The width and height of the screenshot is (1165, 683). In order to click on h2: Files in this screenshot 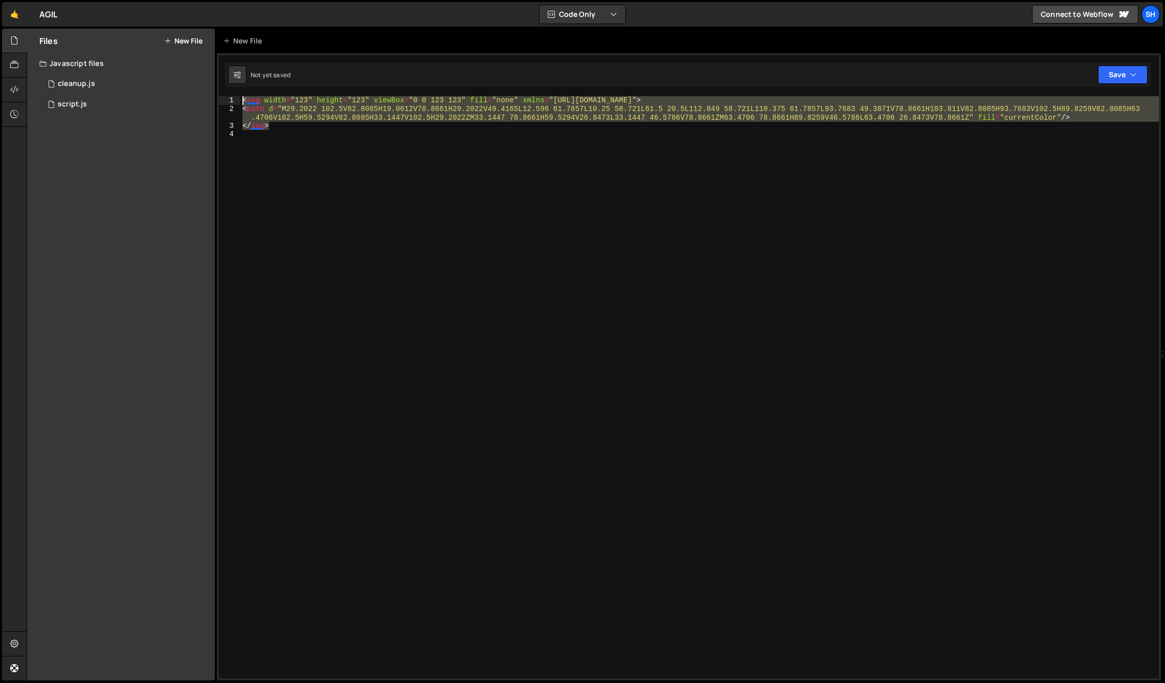, I will do `click(49, 41)`.